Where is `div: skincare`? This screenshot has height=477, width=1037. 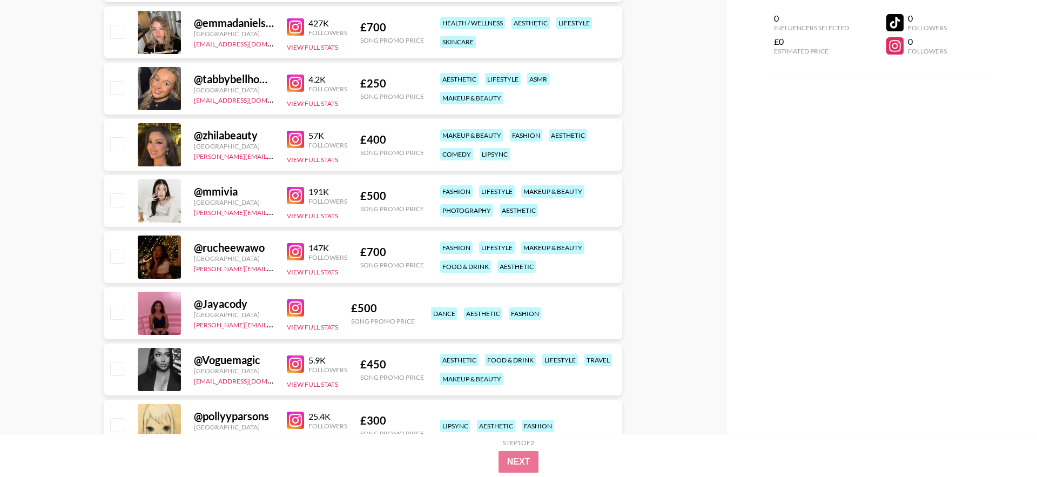
div: skincare is located at coordinates (458, 42).